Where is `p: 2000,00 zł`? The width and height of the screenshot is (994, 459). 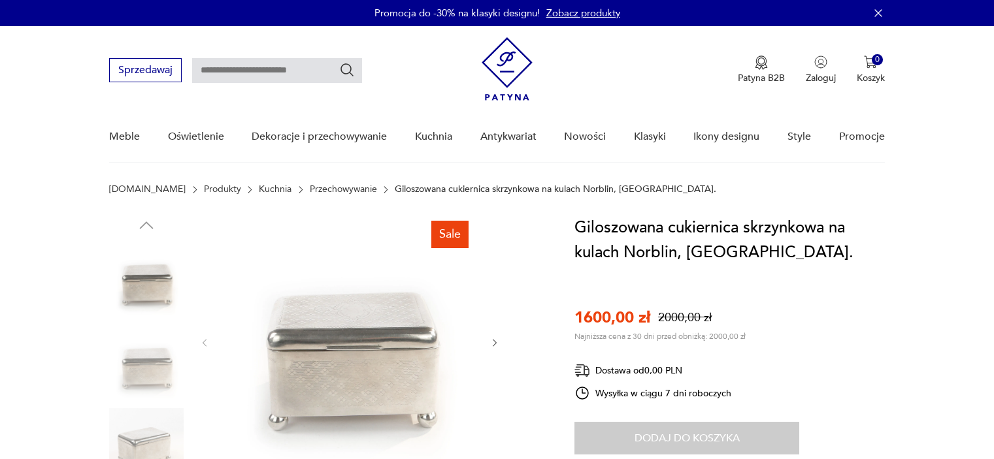
p: 2000,00 zł is located at coordinates (685, 318).